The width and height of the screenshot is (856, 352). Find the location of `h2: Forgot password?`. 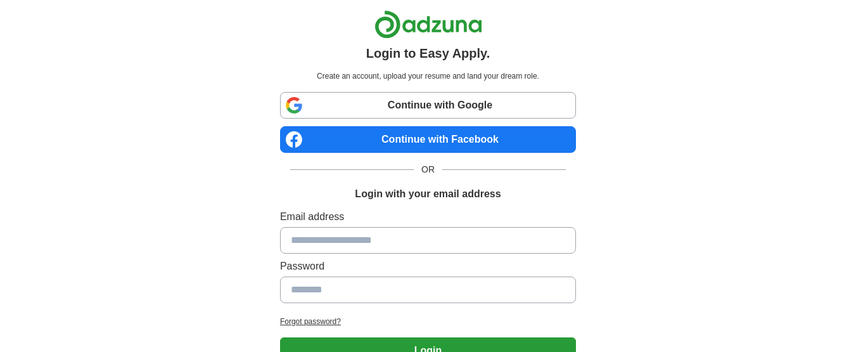

h2: Forgot password? is located at coordinates (428, 321).